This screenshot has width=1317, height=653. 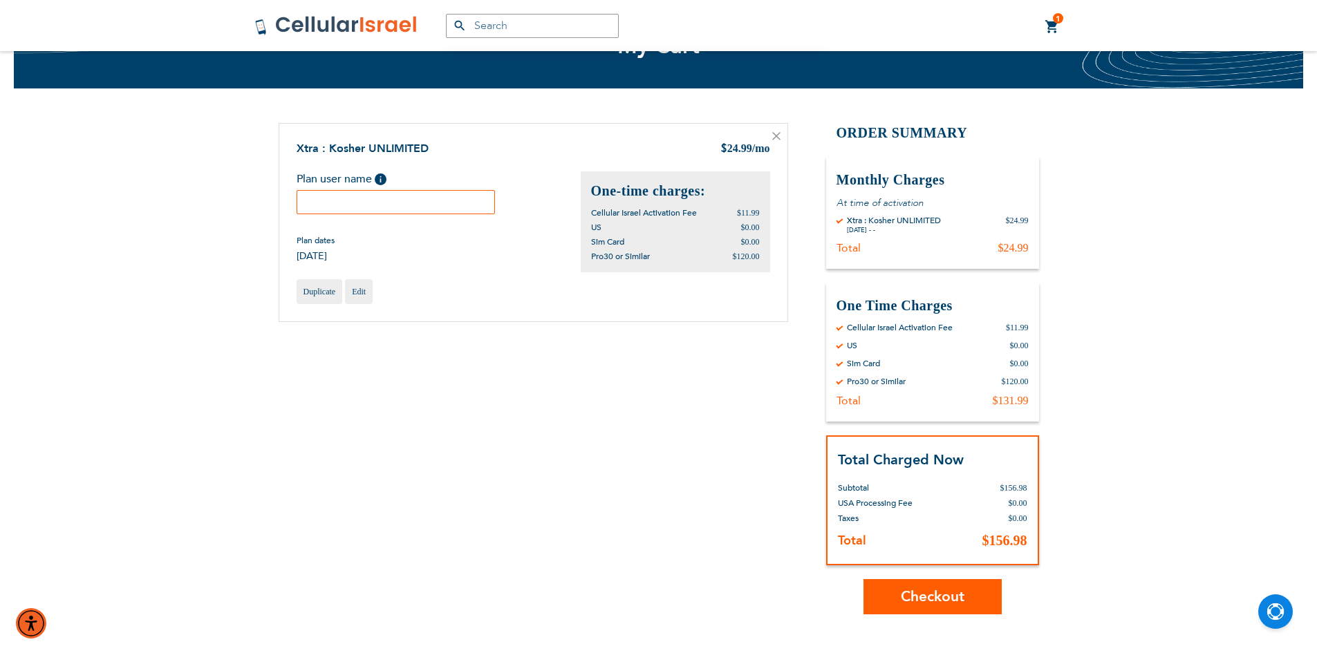 I want to click on div: US, so click(x=852, y=346).